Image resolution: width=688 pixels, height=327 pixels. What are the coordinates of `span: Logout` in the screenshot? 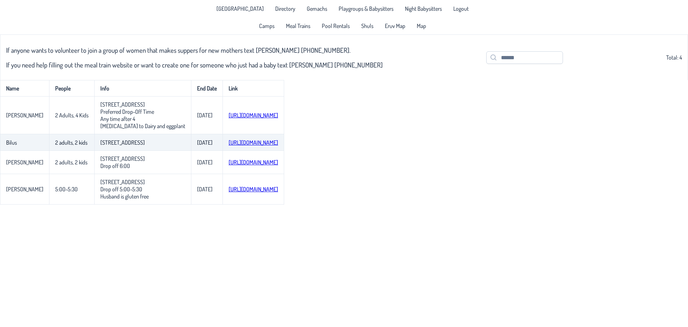 It's located at (461, 9).